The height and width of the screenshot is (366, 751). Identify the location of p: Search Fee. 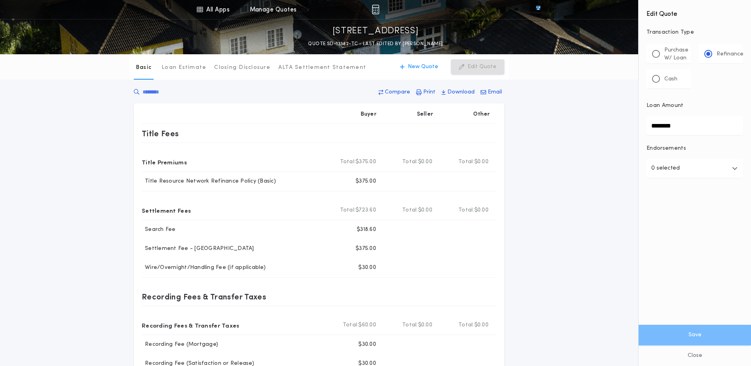
(159, 230).